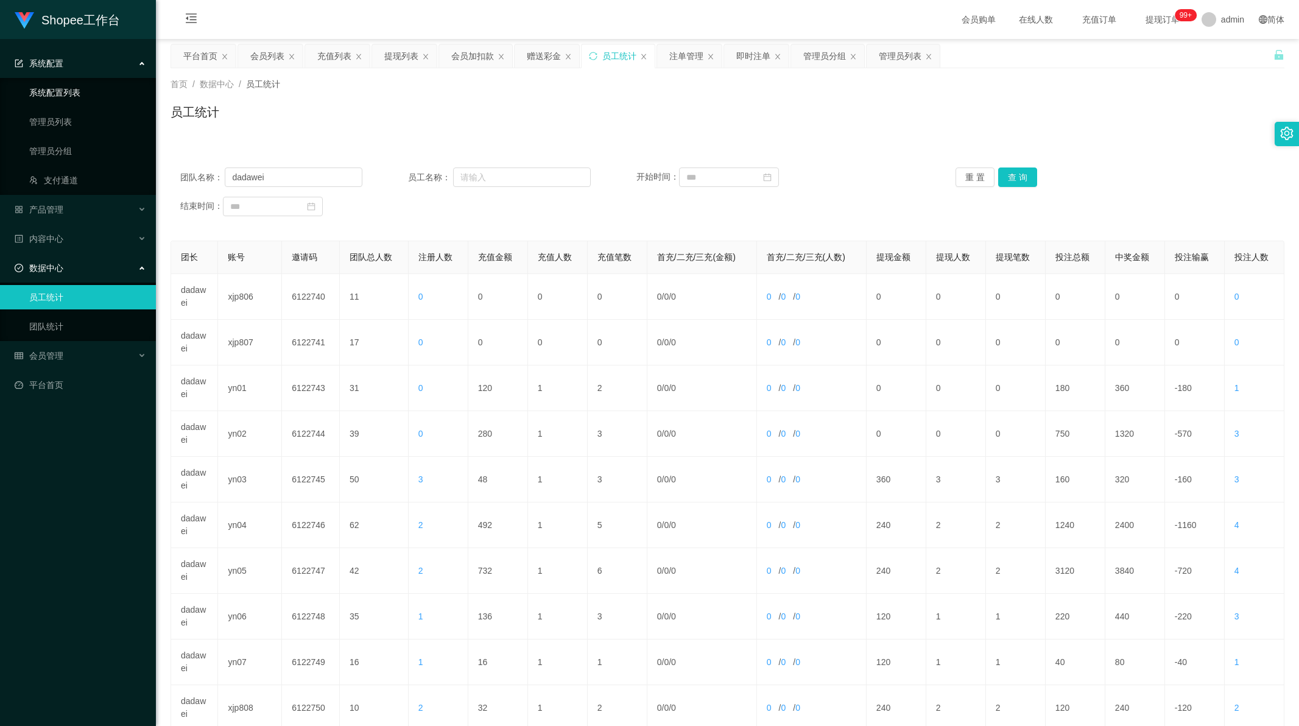  Describe the element at coordinates (896, 525) in the screenshot. I see `td: 240` at that location.